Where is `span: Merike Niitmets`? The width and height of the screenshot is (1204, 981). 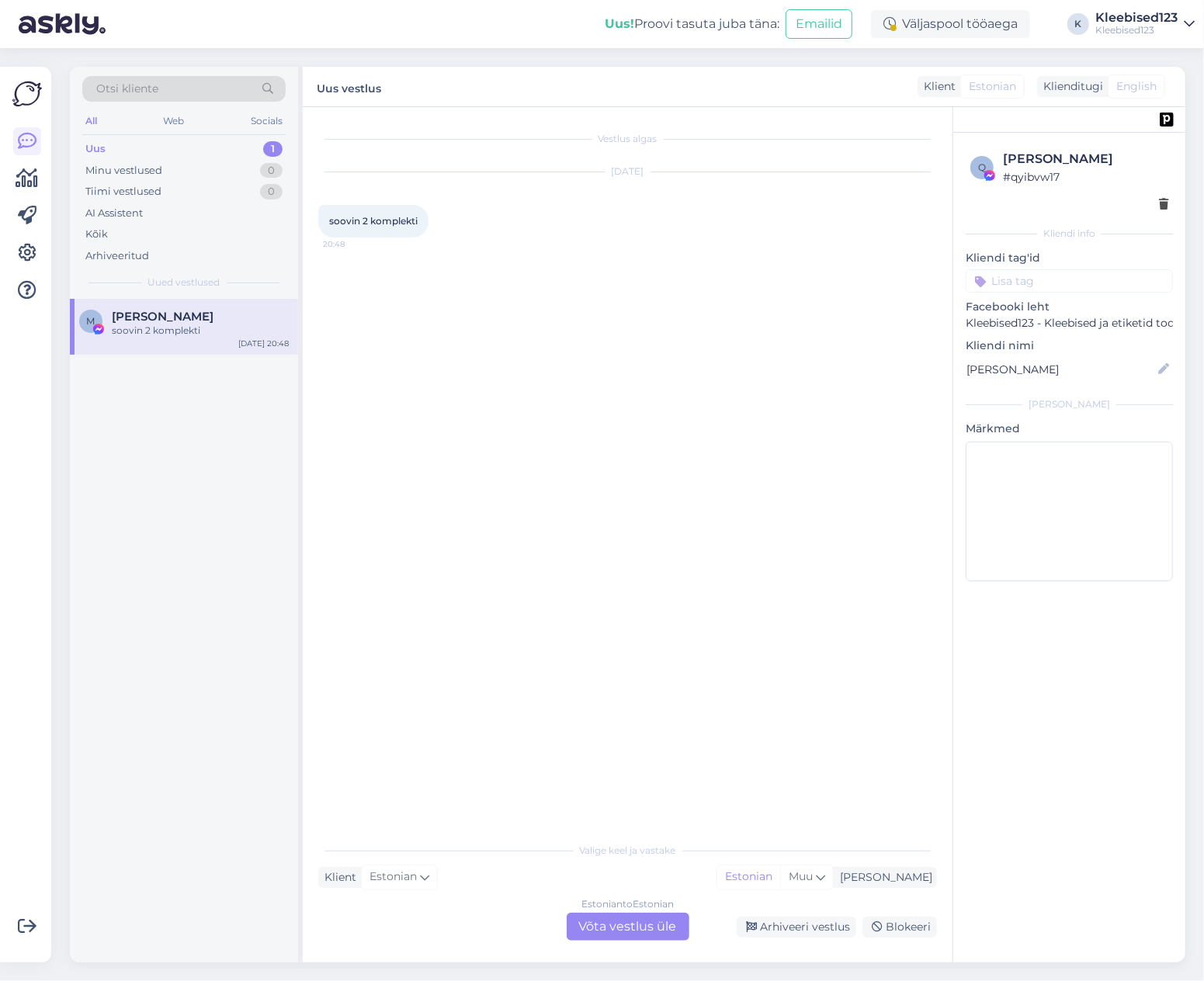
span: Merike Niitmets is located at coordinates (162, 317).